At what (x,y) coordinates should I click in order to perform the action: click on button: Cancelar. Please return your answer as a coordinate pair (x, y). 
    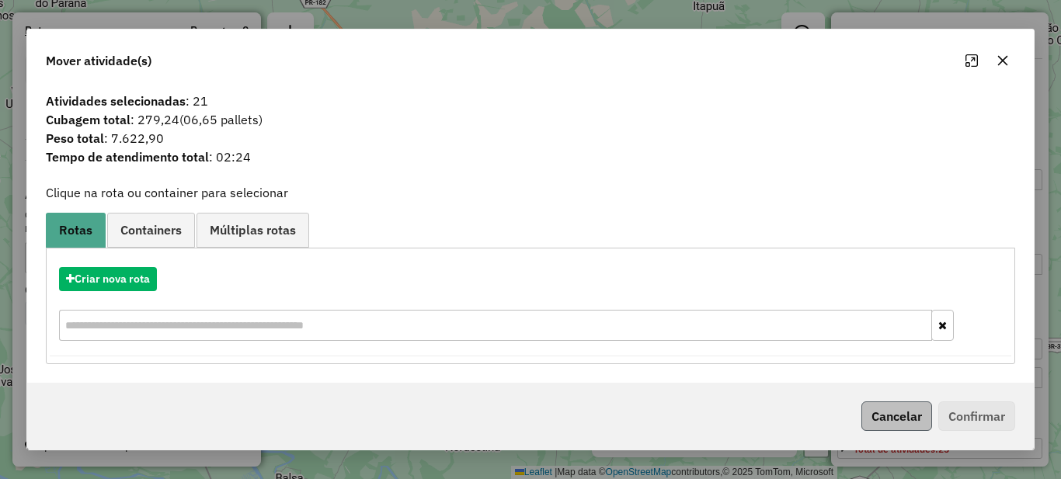
    Looking at the image, I should click on (897, 416).